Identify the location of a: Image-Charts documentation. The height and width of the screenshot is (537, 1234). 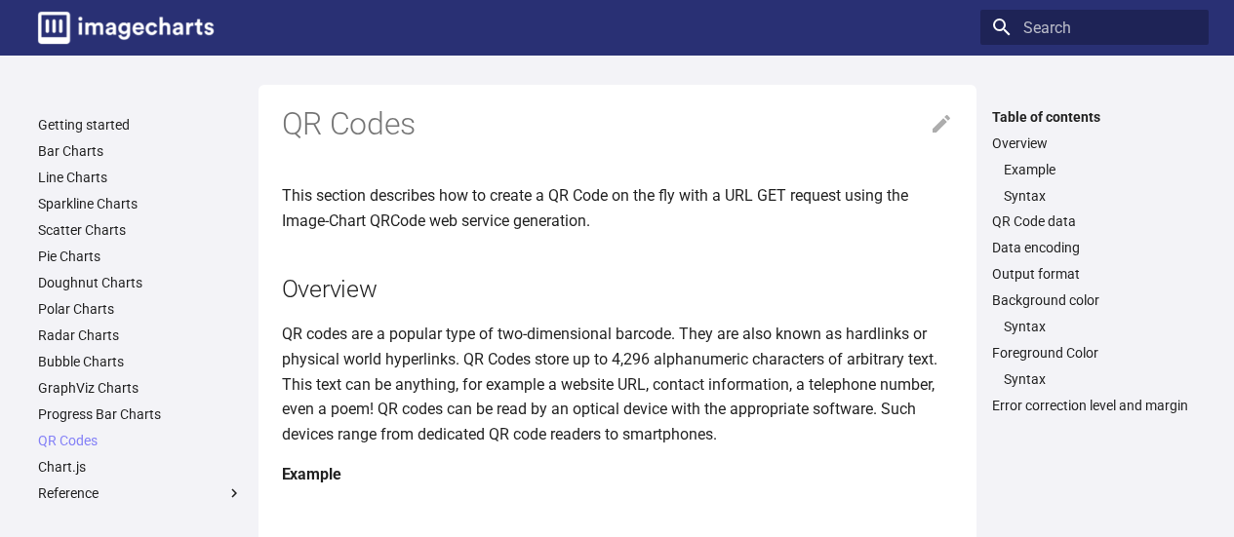
(126, 27).